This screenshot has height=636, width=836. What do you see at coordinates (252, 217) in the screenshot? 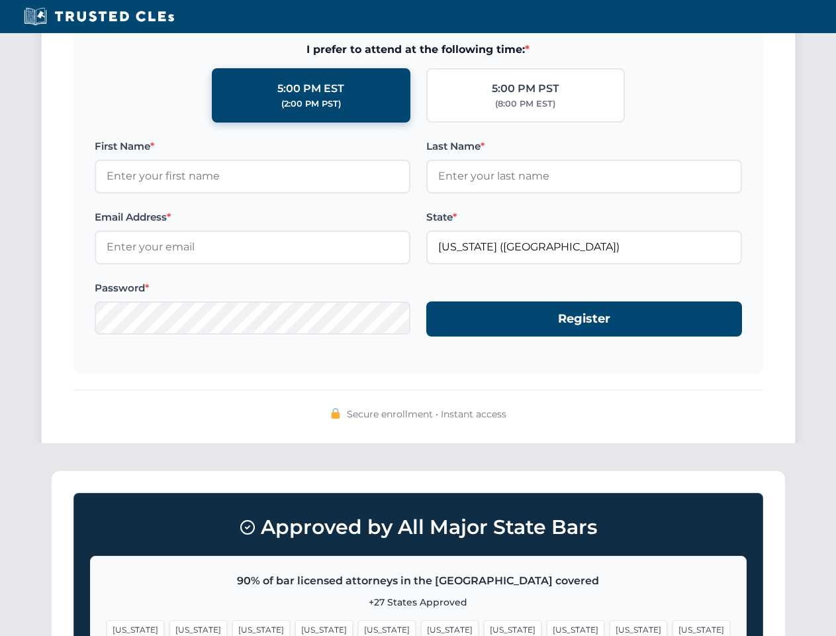
I see `label: Email Address` at bounding box center [252, 217].